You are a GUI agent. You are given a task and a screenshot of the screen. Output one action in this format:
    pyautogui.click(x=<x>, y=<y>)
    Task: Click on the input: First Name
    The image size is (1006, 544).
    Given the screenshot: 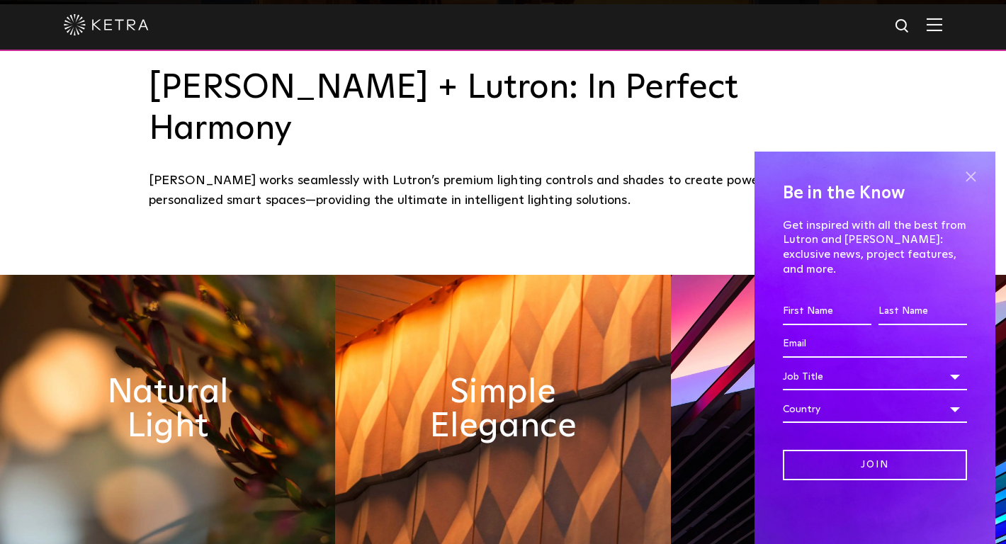 What is the action you would take?
    pyautogui.click(x=827, y=312)
    